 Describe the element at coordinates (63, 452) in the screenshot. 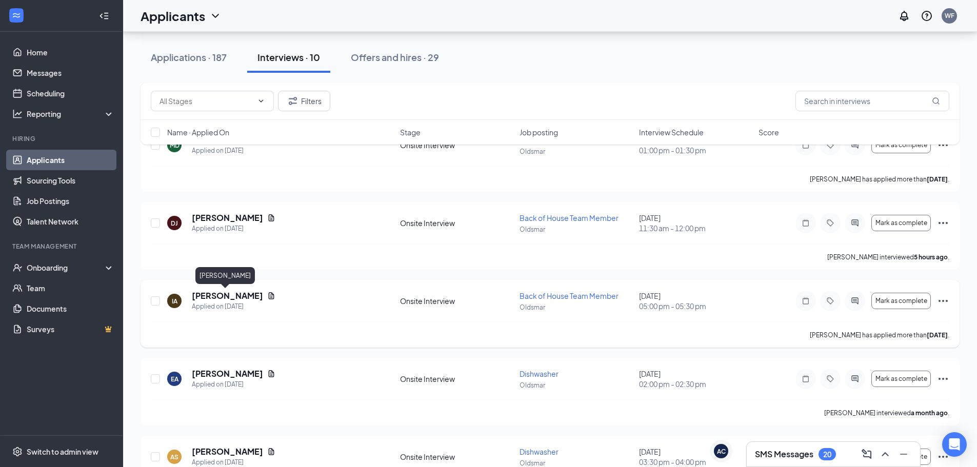

I see `div: Switch to admin view` at that location.